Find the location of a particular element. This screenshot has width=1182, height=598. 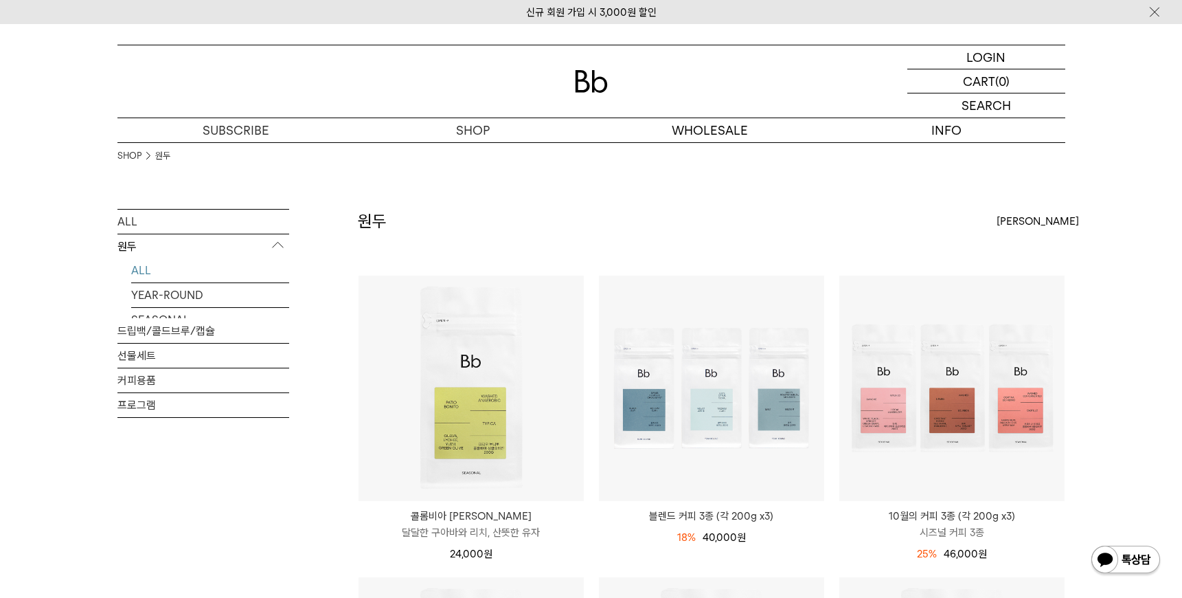

a: 원두 is located at coordinates (163, 156).